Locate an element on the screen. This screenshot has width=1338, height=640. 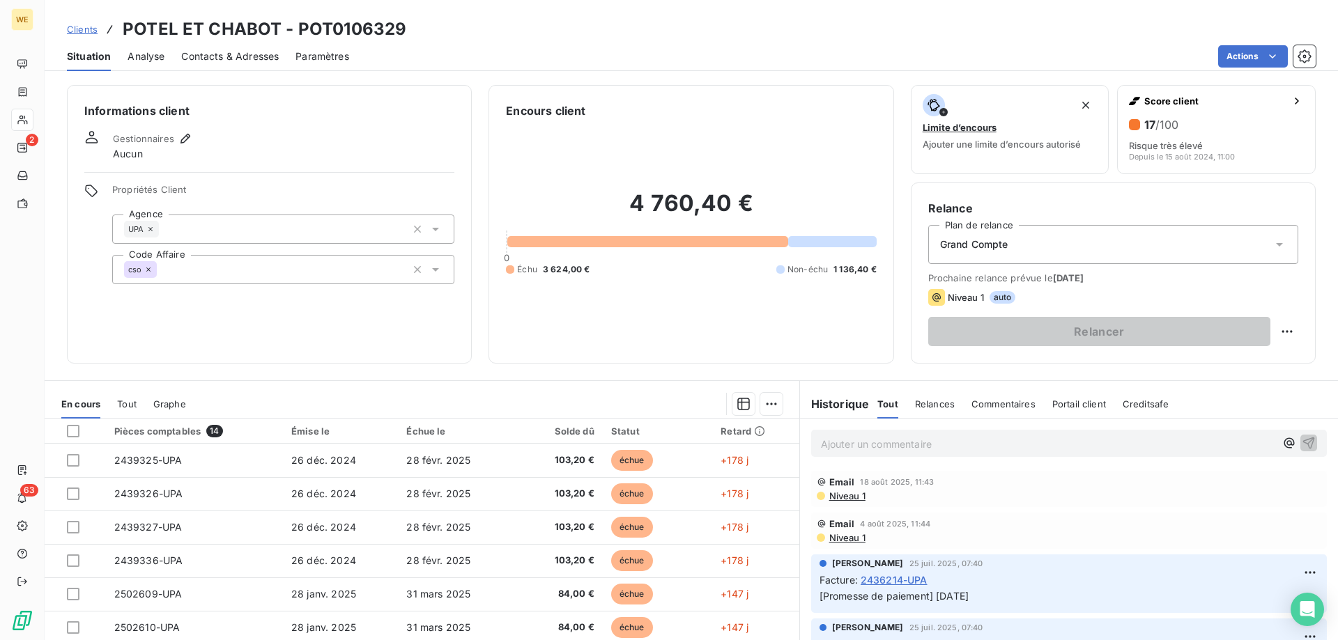
span: Aucun is located at coordinates (128, 154).